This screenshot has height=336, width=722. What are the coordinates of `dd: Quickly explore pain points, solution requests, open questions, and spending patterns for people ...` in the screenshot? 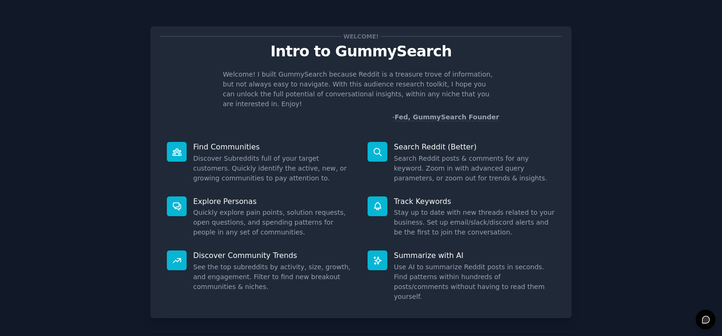 It's located at (274, 222).